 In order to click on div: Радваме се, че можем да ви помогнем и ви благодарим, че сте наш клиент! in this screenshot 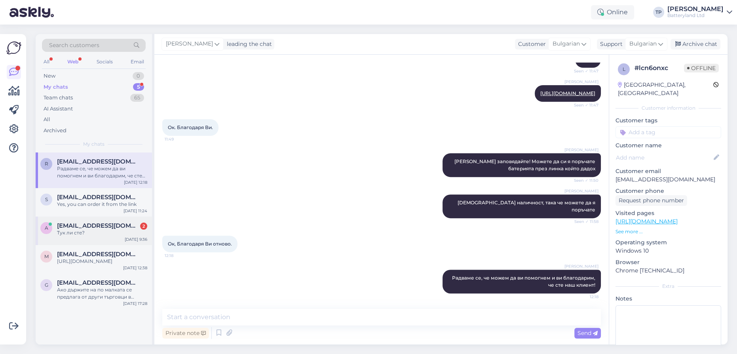, I will do `click(102, 172)`.